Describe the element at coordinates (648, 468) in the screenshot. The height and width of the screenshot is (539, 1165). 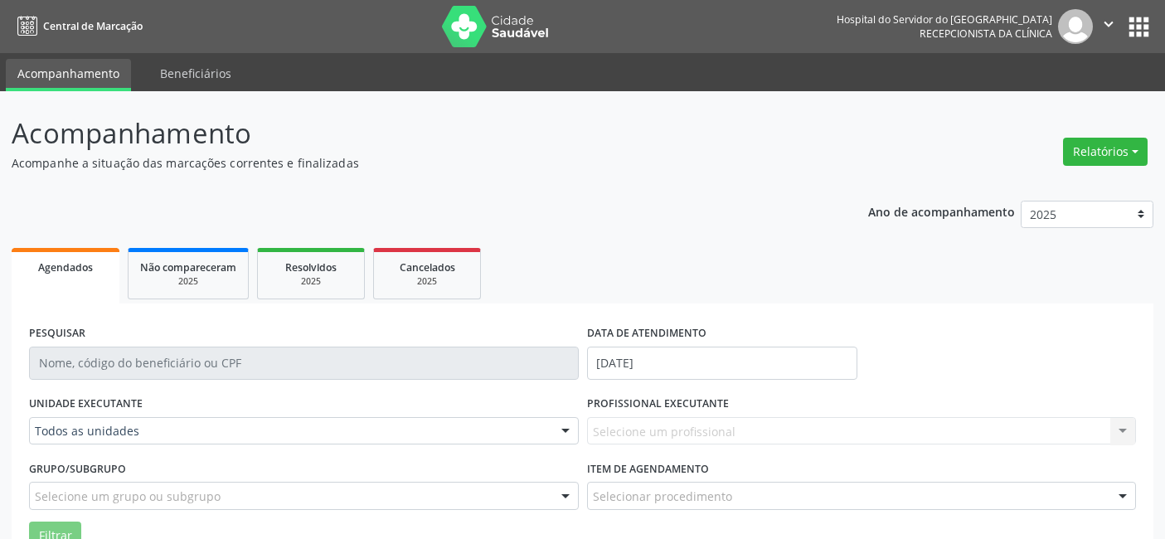
I see `label: Item de agendamento` at that location.